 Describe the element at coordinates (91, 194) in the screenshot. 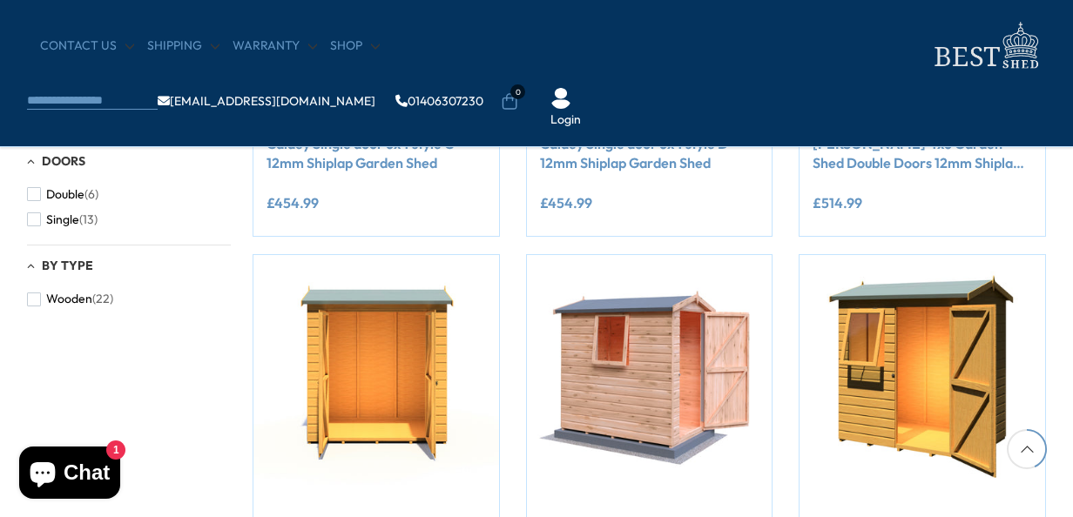

I see `span: (6)` at that location.